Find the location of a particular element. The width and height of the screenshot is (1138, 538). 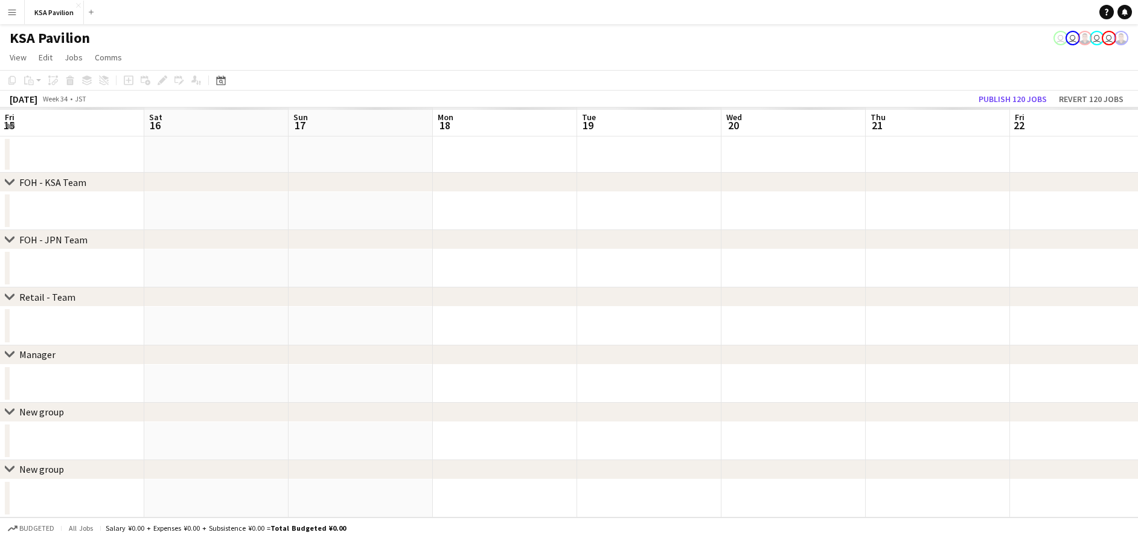

div: Salary ¥0.00 + Expenses ¥0.00 + Subsistence ¥0.00 = is located at coordinates (226, 528).